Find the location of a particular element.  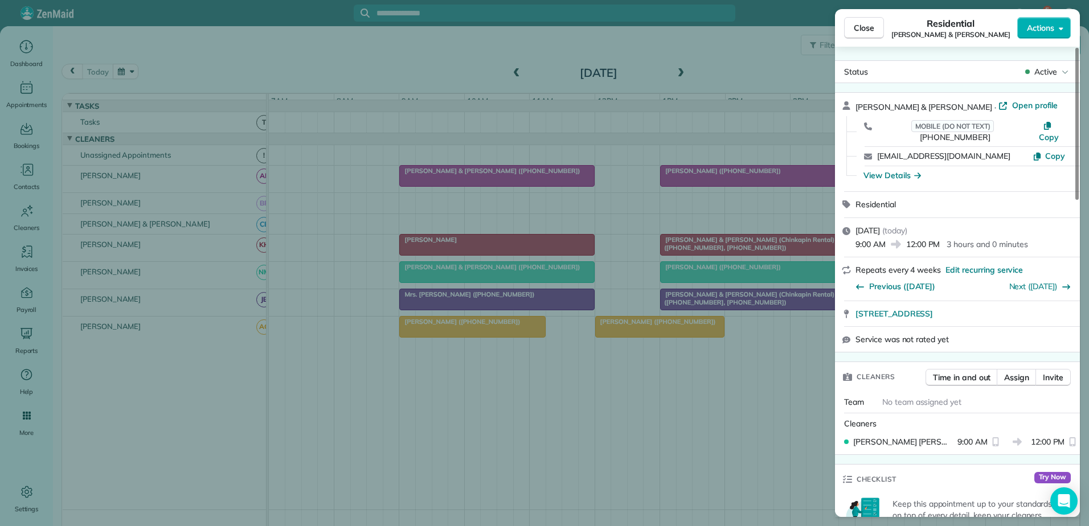

a: Open profile is located at coordinates (1028, 105).